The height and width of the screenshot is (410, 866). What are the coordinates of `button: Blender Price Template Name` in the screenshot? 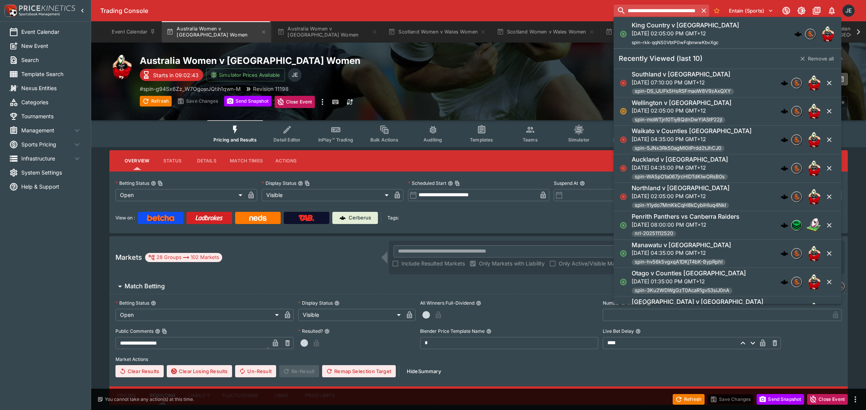 It's located at (489, 331).